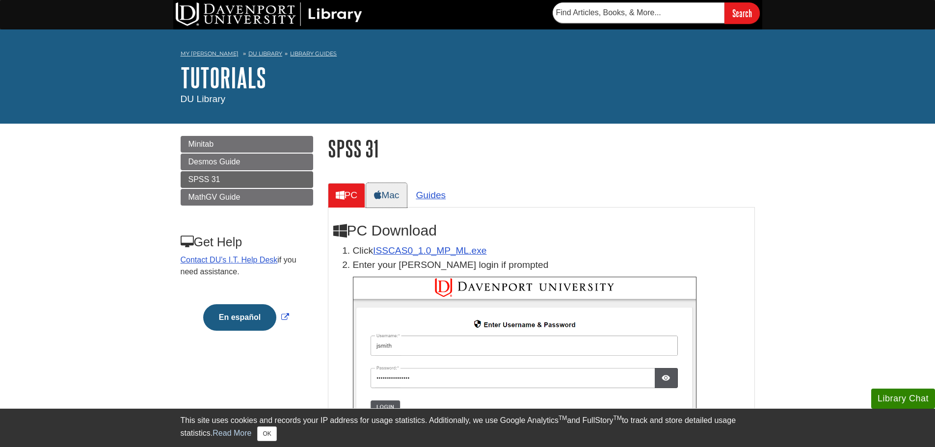  Describe the element at coordinates (203, 99) in the screenshot. I see `span: DU Library` at that location.